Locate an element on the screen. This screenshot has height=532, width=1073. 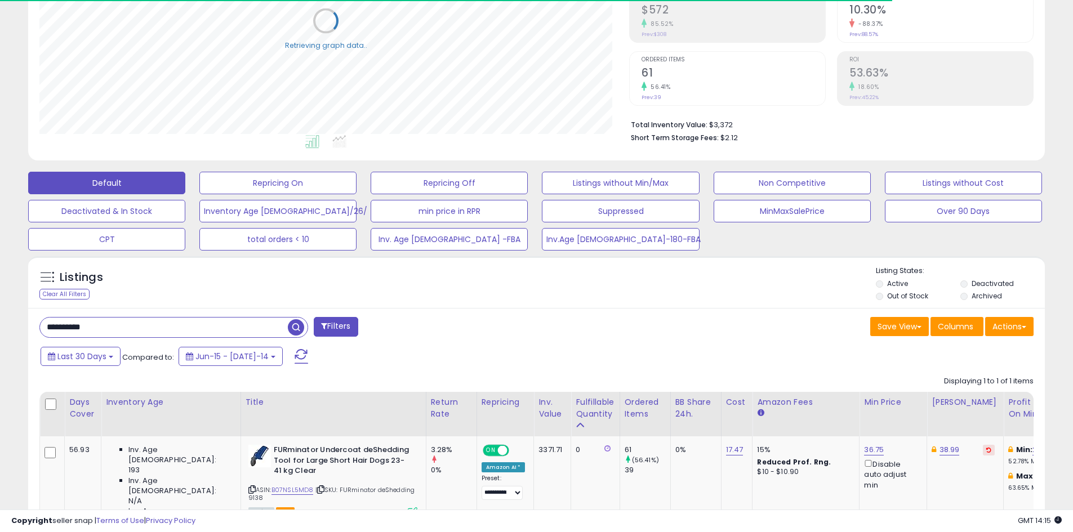
label: Archived is located at coordinates (986, 296).